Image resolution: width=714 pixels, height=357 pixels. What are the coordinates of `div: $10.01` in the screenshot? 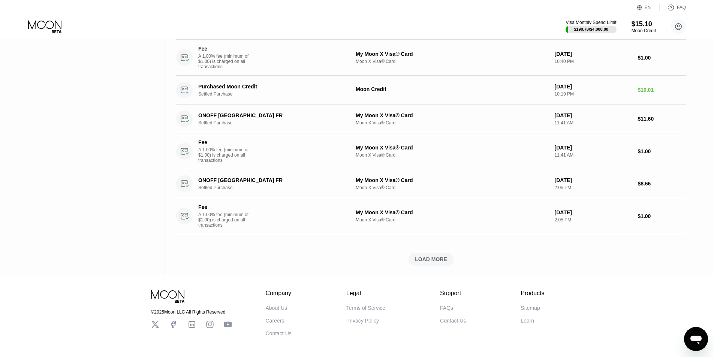 It's located at (661, 90).